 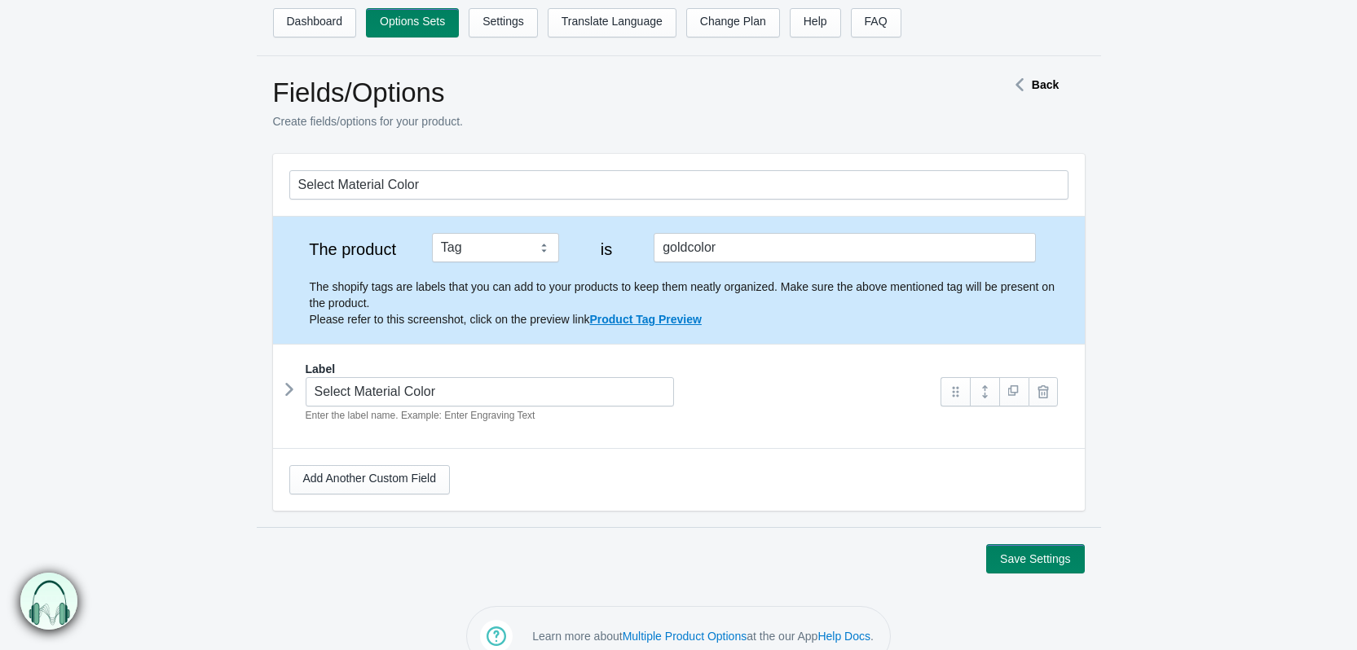 I want to click on a: Multiple Product Options, so click(x=684, y=636).